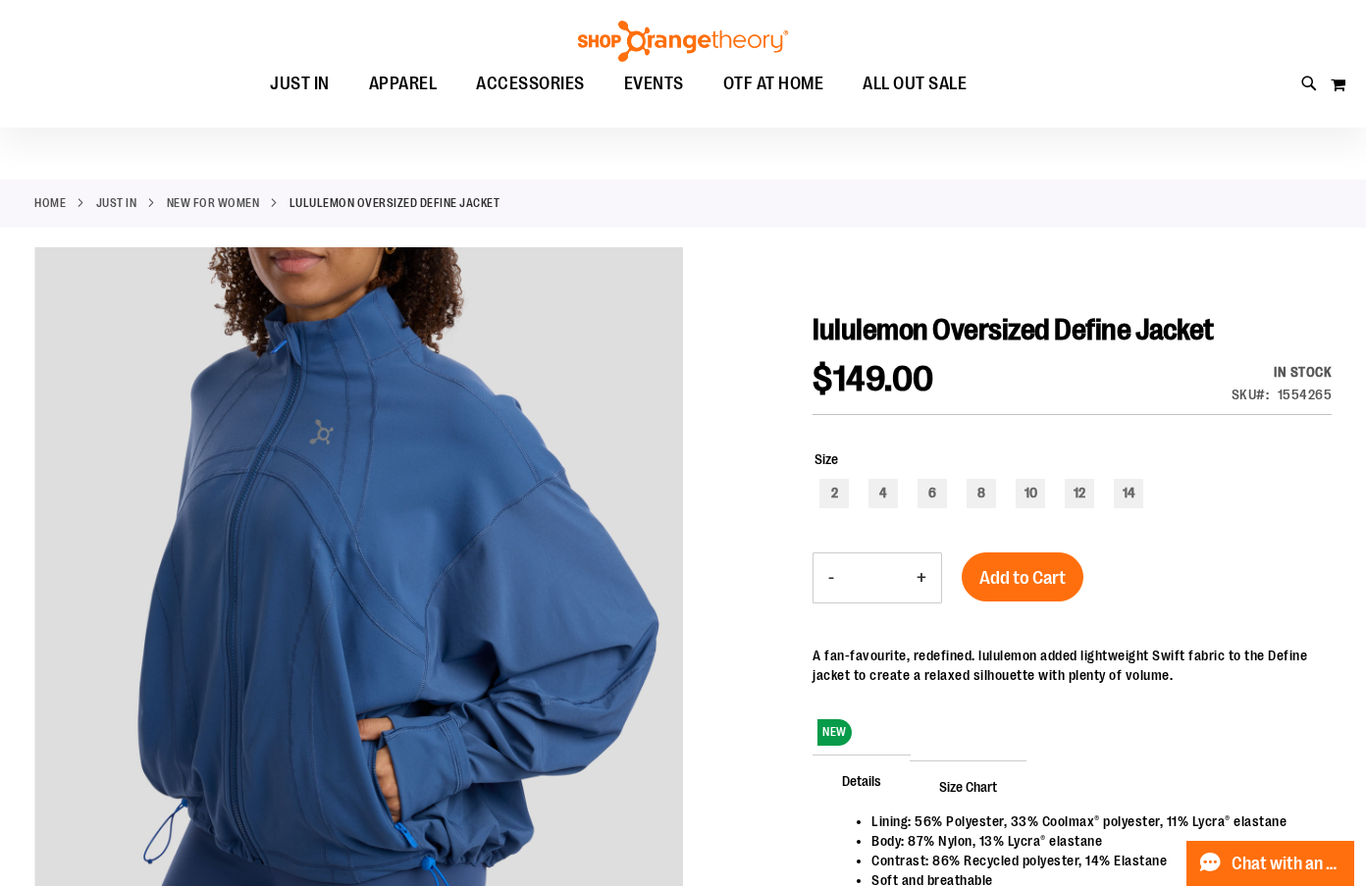 This screenshot has height=886, width=1366. I want to click on div: Availability, so click(1282, 372).